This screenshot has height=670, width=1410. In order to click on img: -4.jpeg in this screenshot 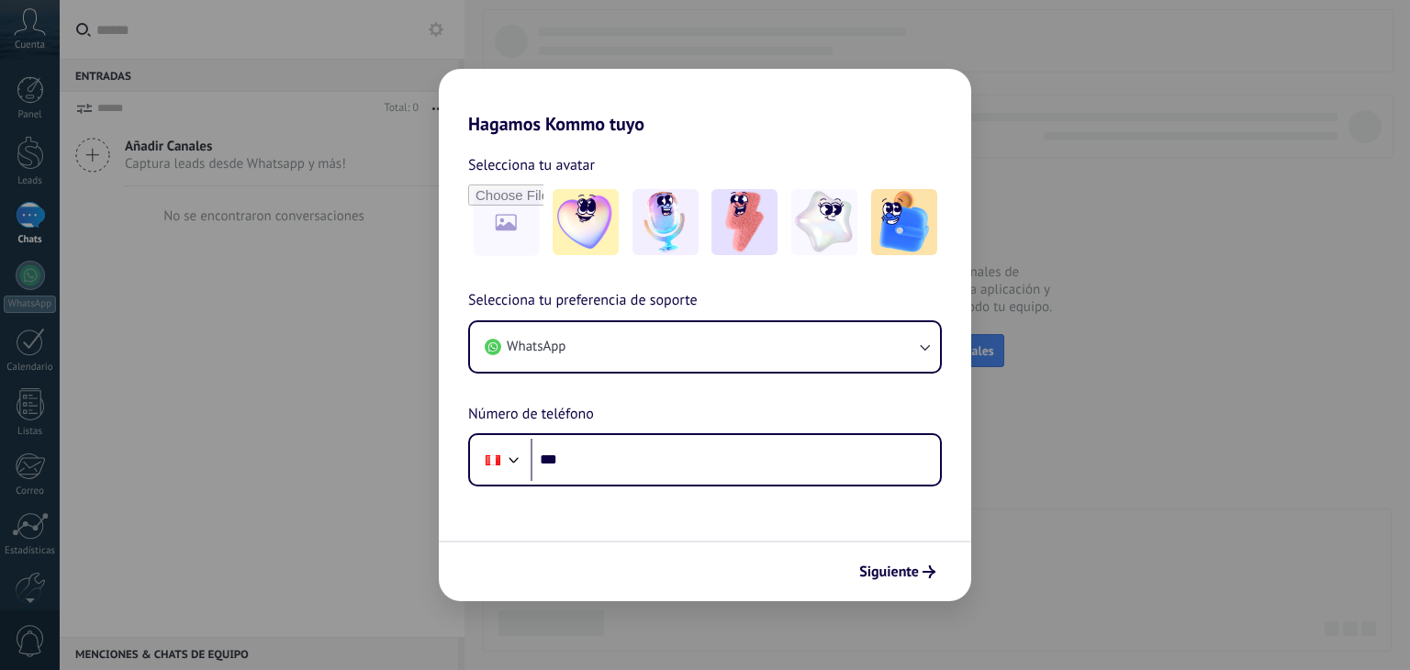, I will do `click(824, 222)`.